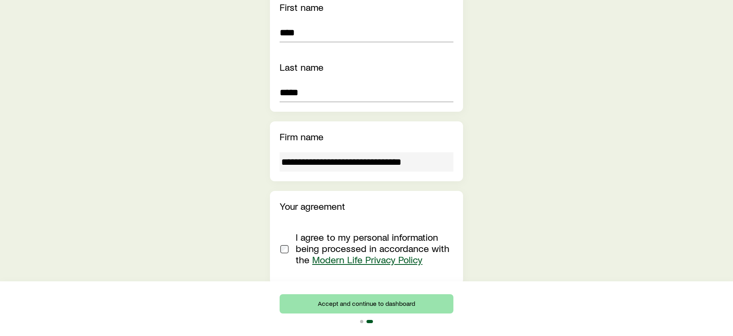 The image size is (733, 336). I want to click on label: Firm name, so click(301, 136).